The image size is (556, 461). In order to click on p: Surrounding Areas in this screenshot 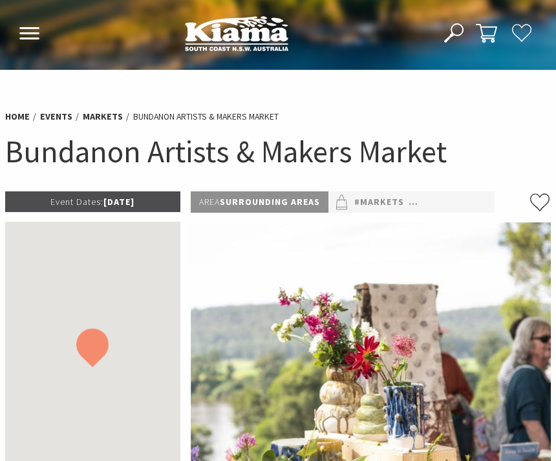, I will do `click(259, 202)`.